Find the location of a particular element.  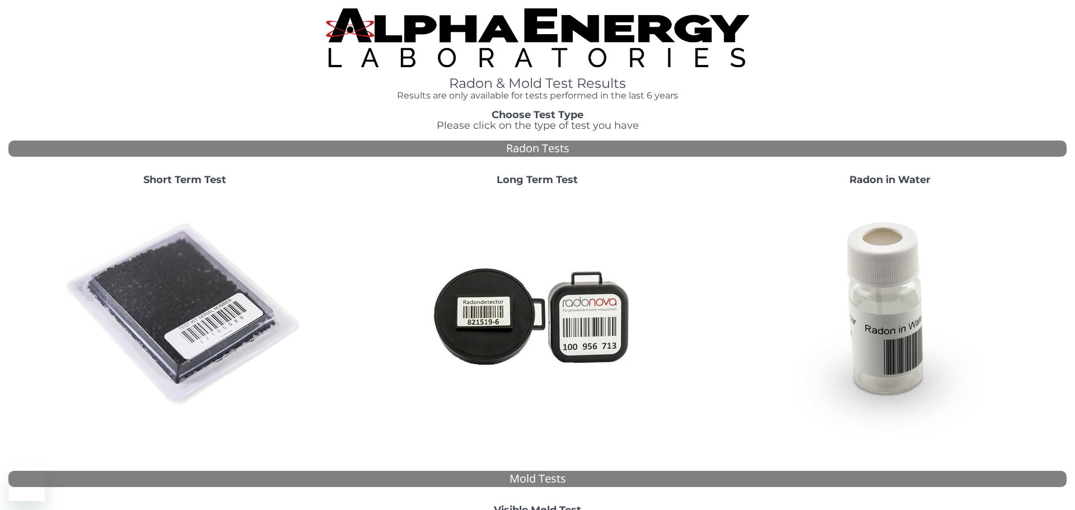

strong: Long Term Test is located at coordinates (537, 180).